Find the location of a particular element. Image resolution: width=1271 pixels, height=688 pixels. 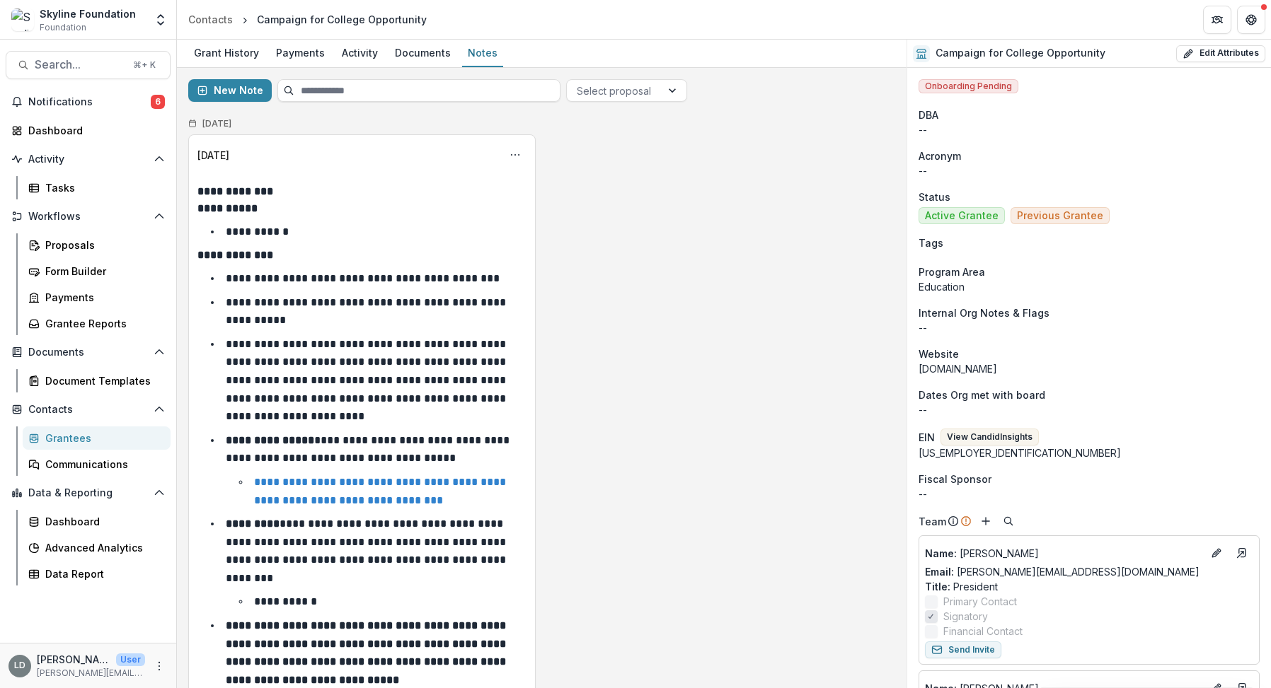

span: Active Grantee is located at coordinates (961, 216).